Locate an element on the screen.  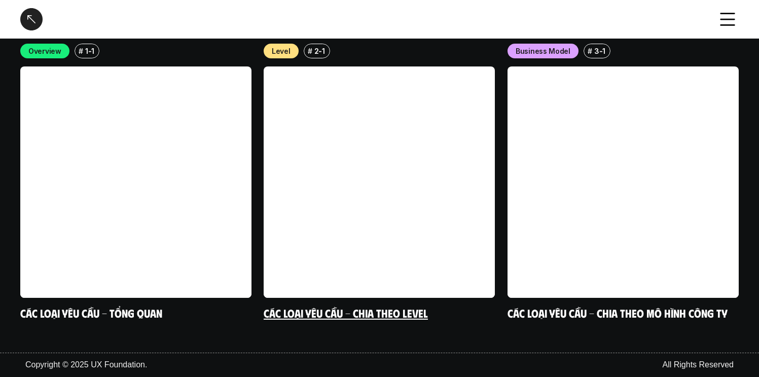
a: Các loại yêu cầu - Tổng quan is located at coordinates (91, 313).